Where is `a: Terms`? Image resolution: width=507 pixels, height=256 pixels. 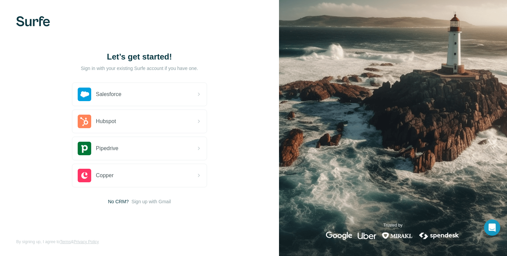
a: Terms is located at coordinates (65, 242).